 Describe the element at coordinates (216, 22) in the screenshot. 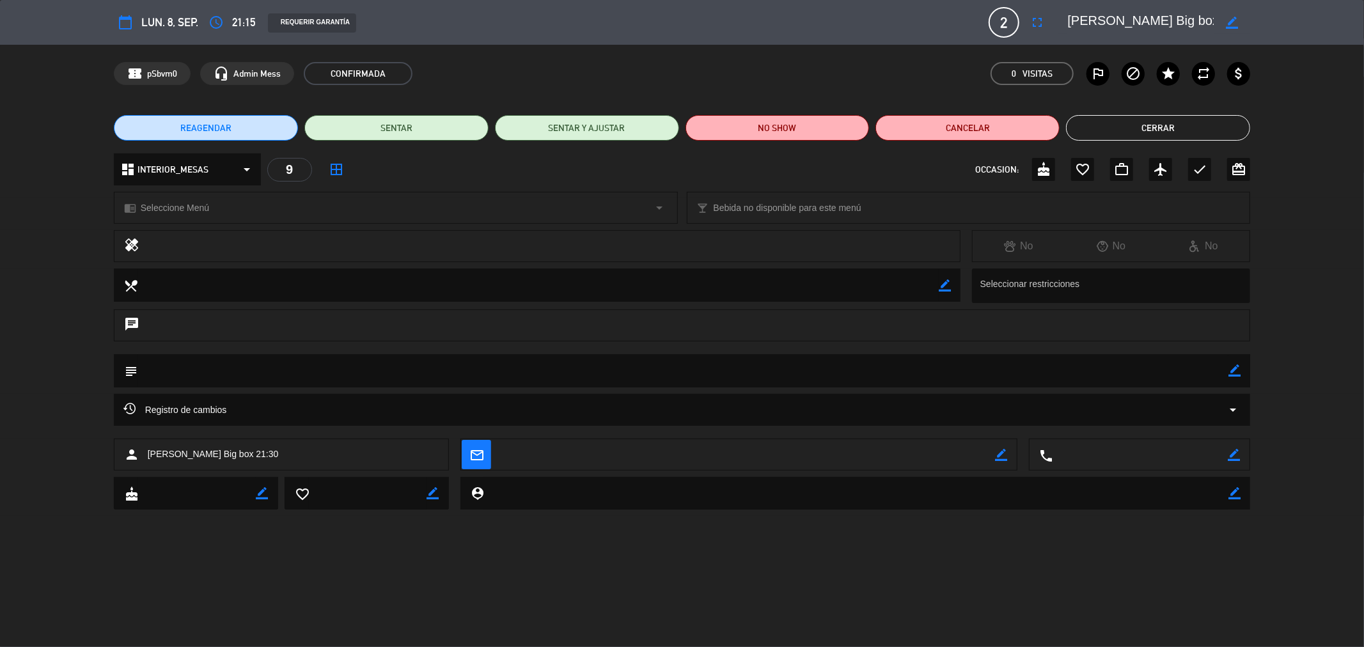

I see `i: access_time` at that location.